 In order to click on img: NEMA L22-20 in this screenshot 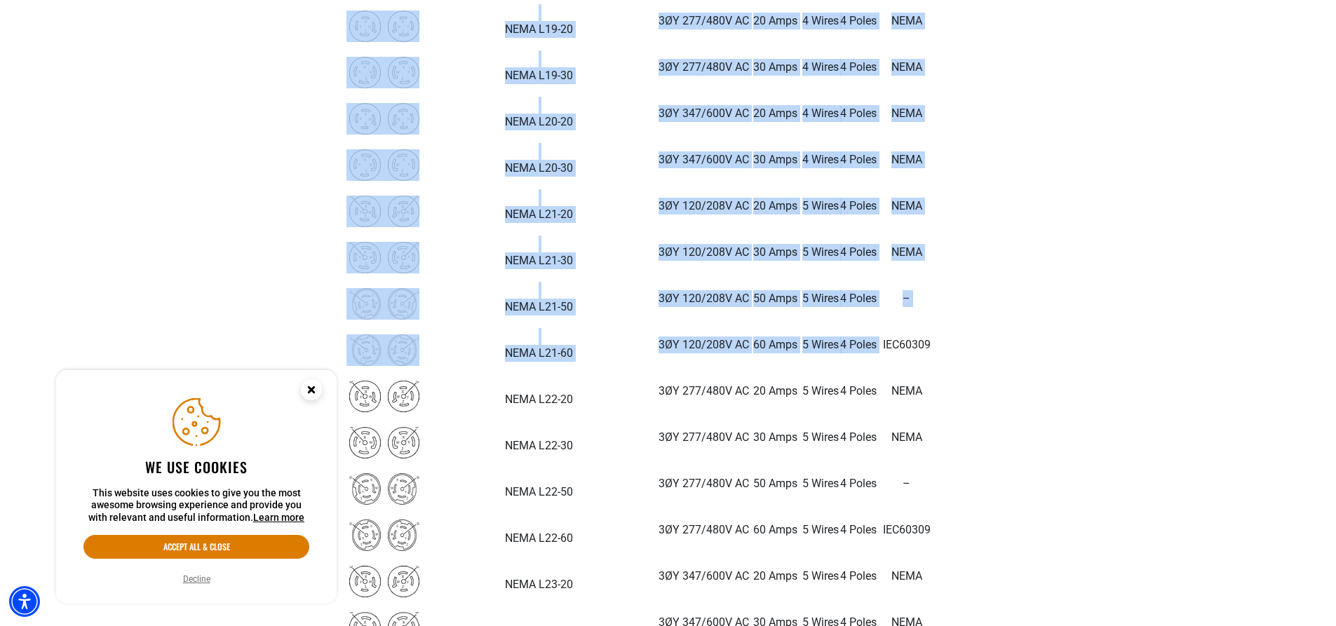, I will do `click(384, 396)`.